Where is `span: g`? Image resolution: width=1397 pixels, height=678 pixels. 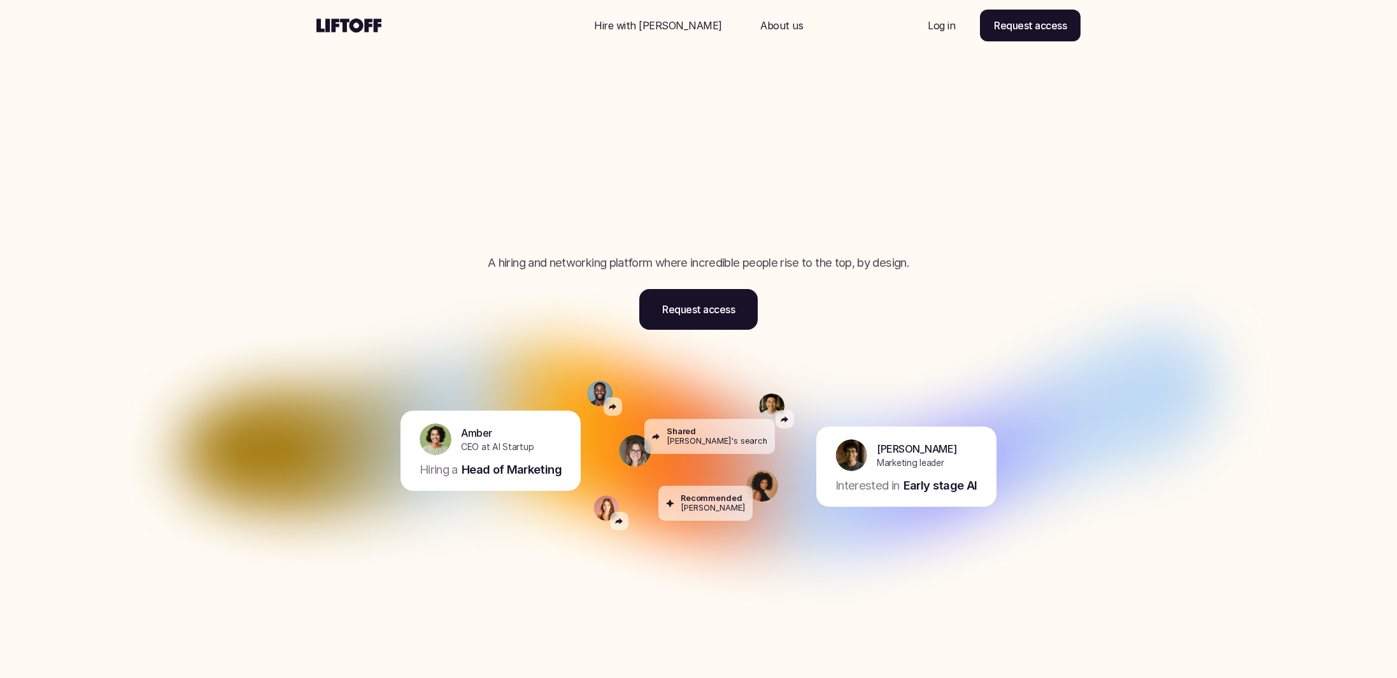 span: g is located at coordinates (585, 225).